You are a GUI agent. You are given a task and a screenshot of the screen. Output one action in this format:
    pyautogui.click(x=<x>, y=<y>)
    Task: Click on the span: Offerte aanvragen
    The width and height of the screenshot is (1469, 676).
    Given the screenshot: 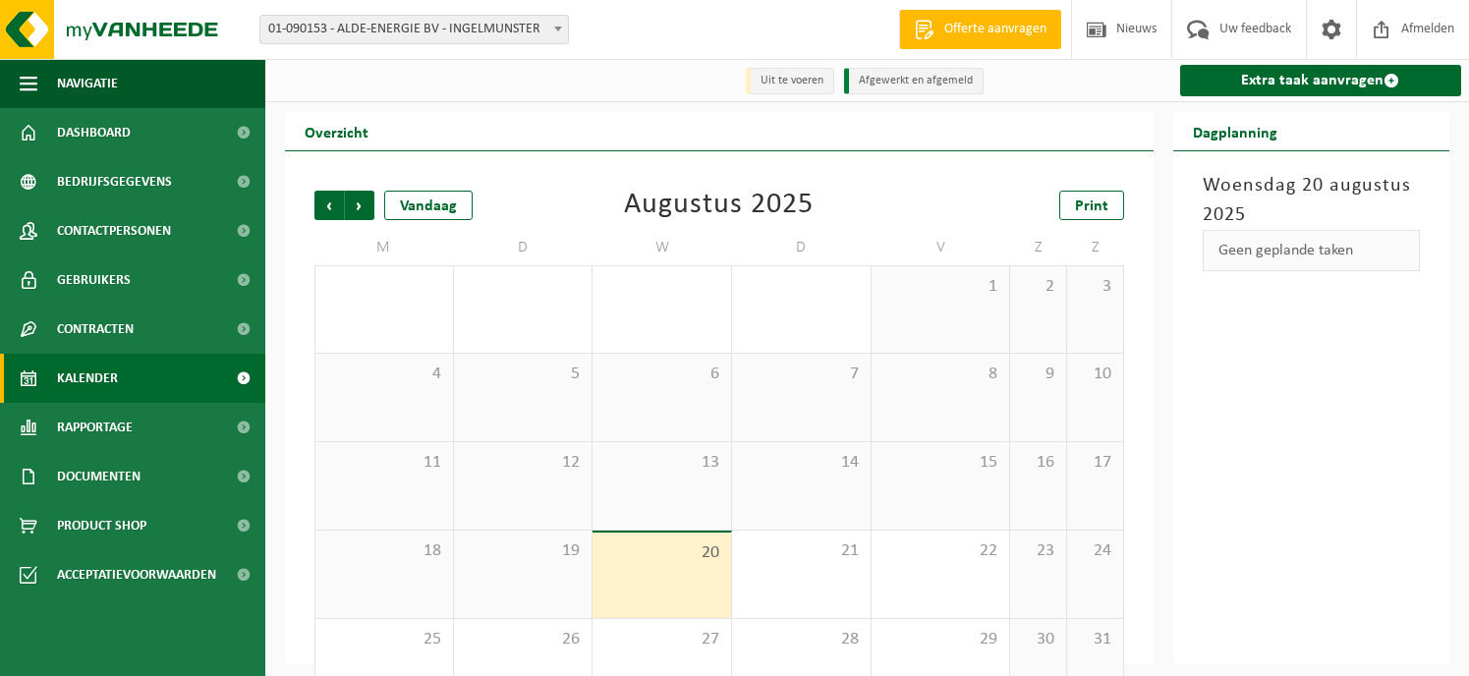 What is the action you would take?
    pyautogui.click(x=995, y=29)
    